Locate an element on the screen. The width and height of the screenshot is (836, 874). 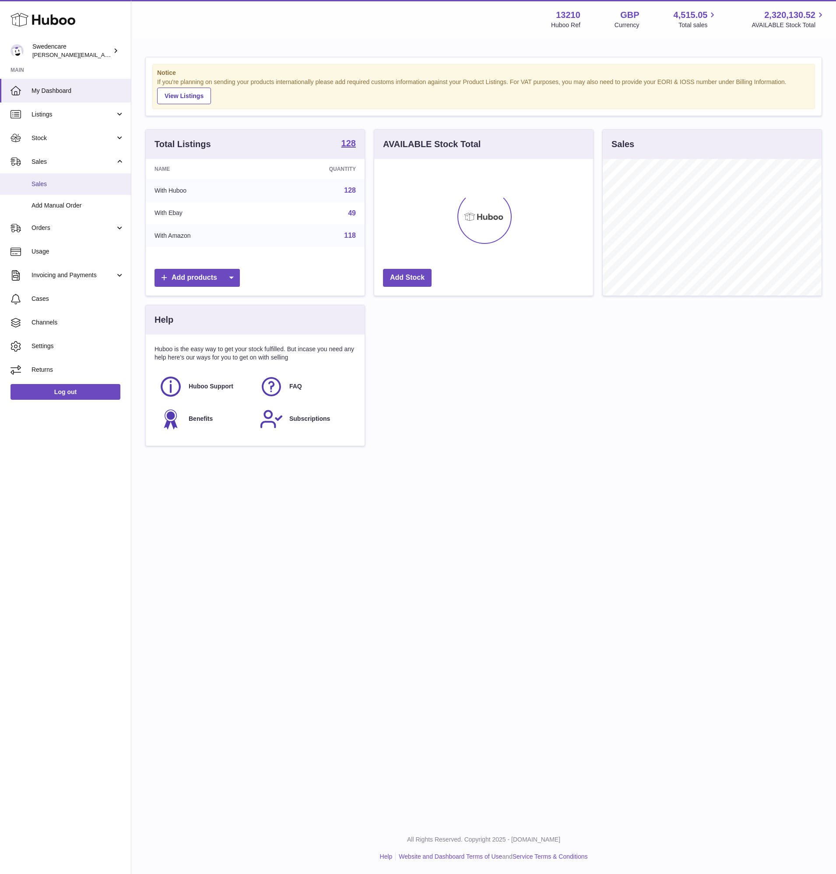
h3: AVAILABLE Stock Total is located at coordinates (432, 144).